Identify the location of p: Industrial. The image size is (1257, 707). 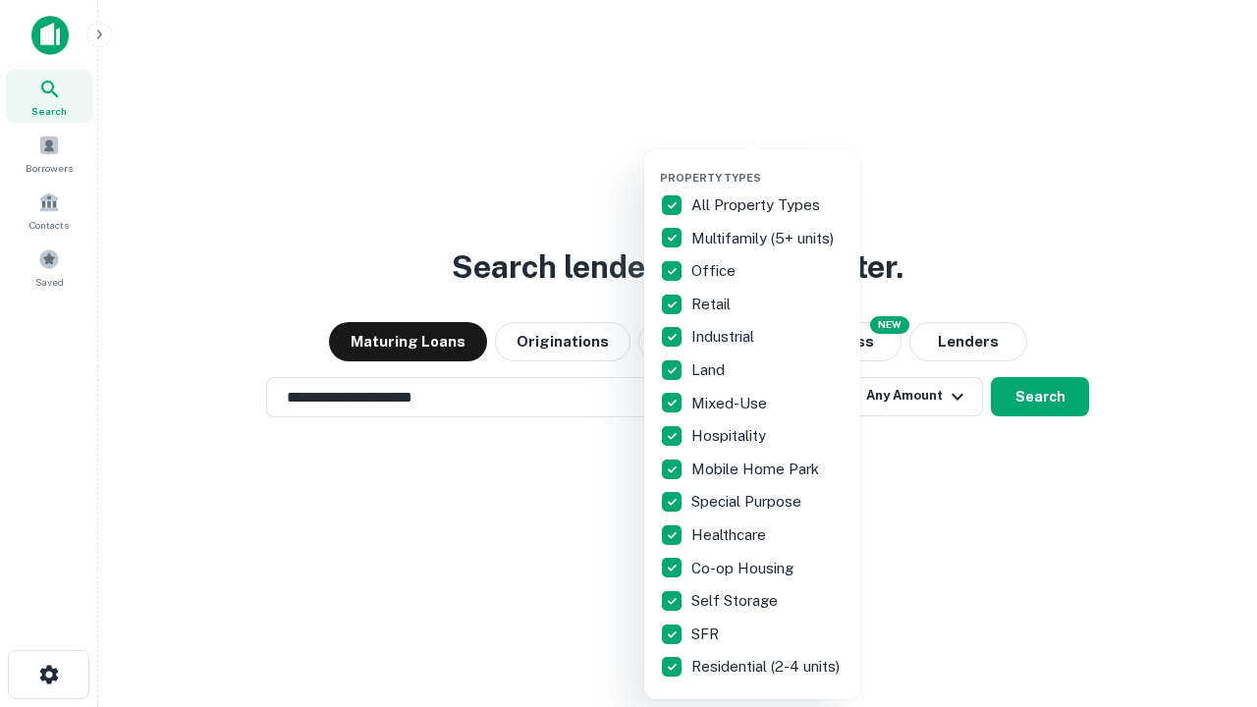
(725, 337).